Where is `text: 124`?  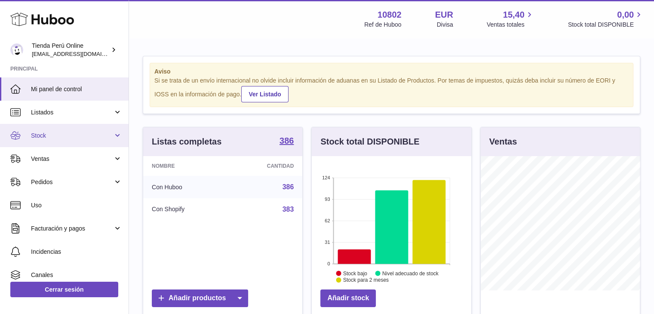
text: 124 is located at coordinates (326, 178).